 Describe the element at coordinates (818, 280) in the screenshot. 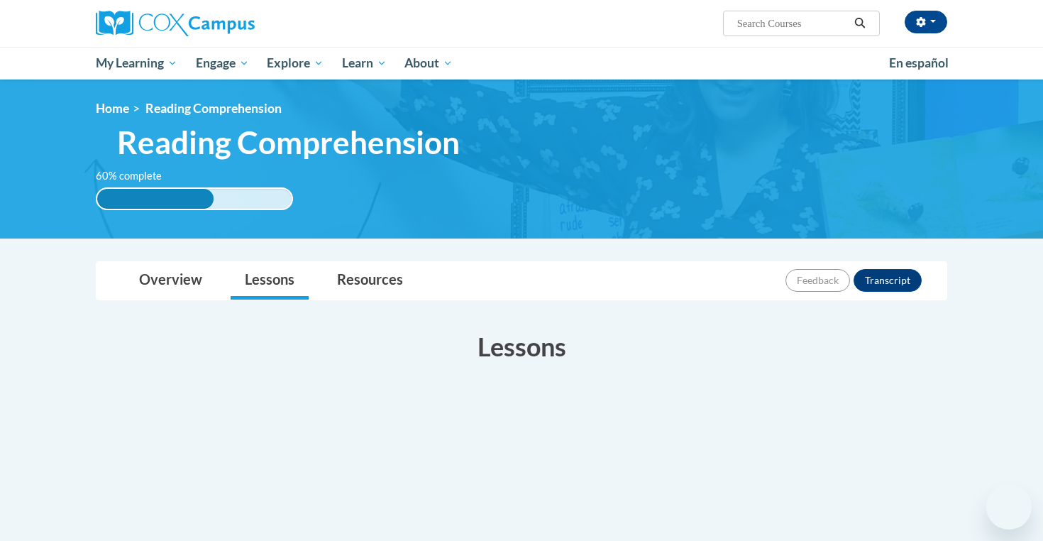

I see `button: Feedback` at that location.